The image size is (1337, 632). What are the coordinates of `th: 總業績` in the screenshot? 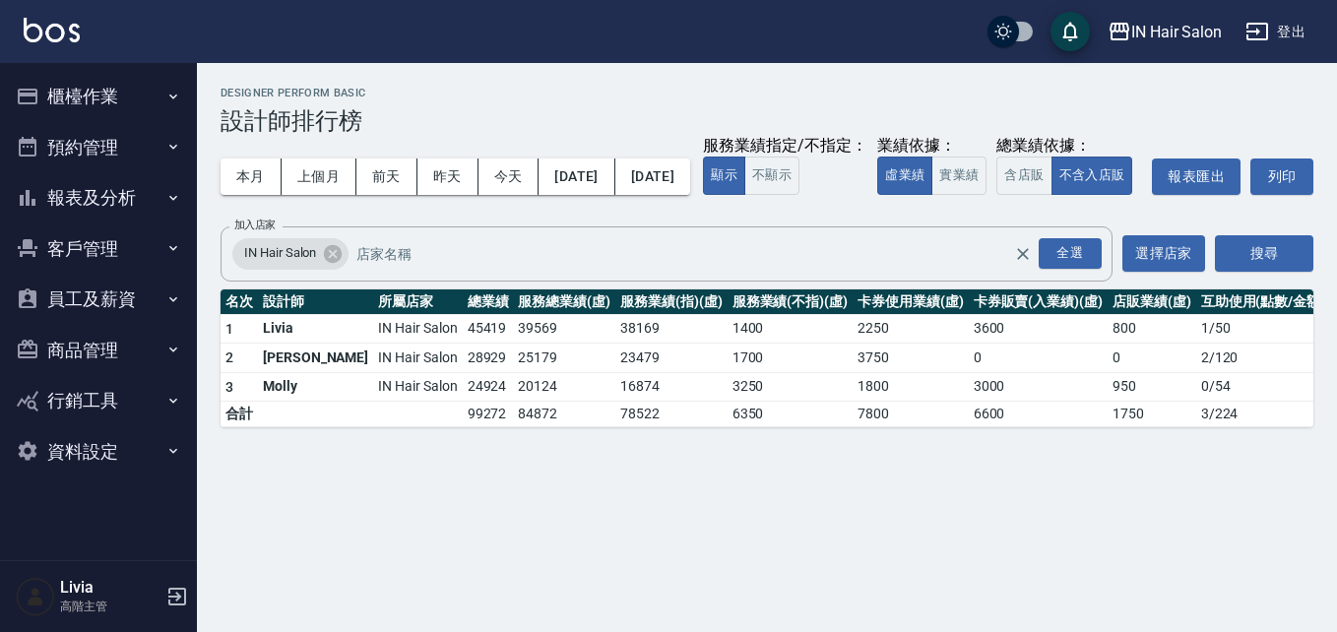 It's located at (488, 302).